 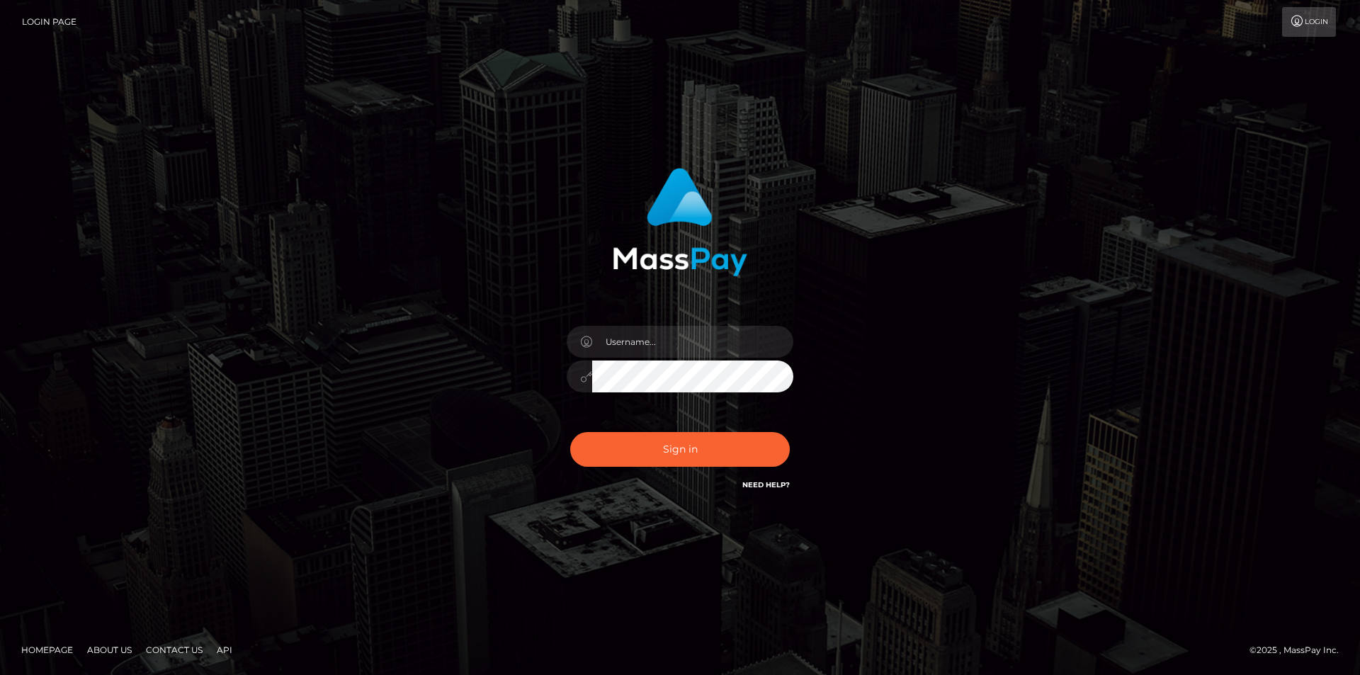 I want to click on a: Login, so click(x=1309, y=22).